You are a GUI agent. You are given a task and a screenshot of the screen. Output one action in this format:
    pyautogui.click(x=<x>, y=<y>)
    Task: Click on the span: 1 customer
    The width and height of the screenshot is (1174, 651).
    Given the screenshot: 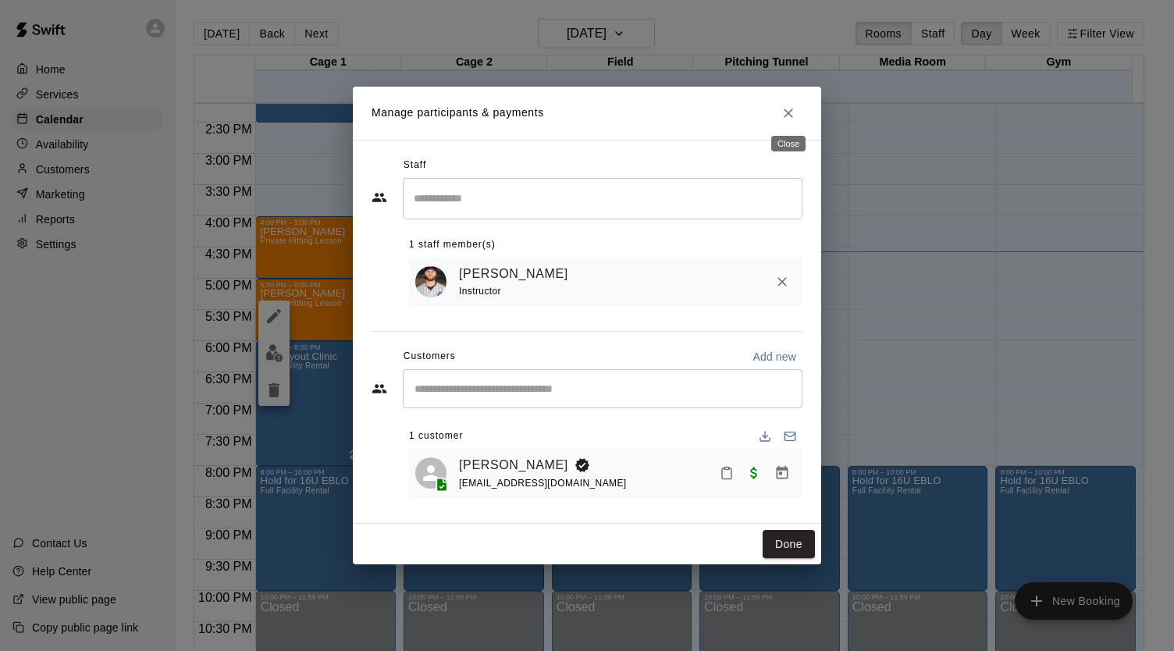 What is the action you would take?
    pyautogui.click(x=436, y=436)
    